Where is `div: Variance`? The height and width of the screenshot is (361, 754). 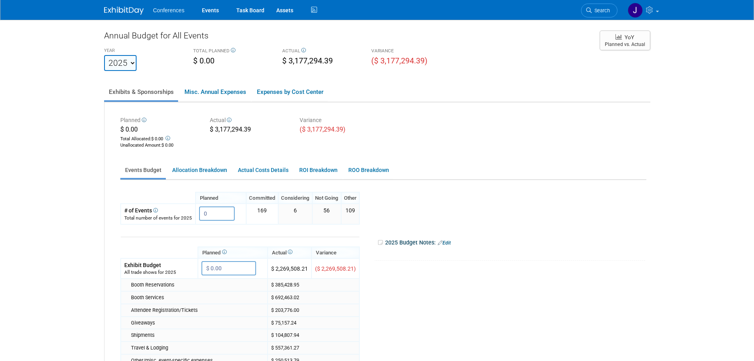 div: Variance is located at coordinates (338, 120).